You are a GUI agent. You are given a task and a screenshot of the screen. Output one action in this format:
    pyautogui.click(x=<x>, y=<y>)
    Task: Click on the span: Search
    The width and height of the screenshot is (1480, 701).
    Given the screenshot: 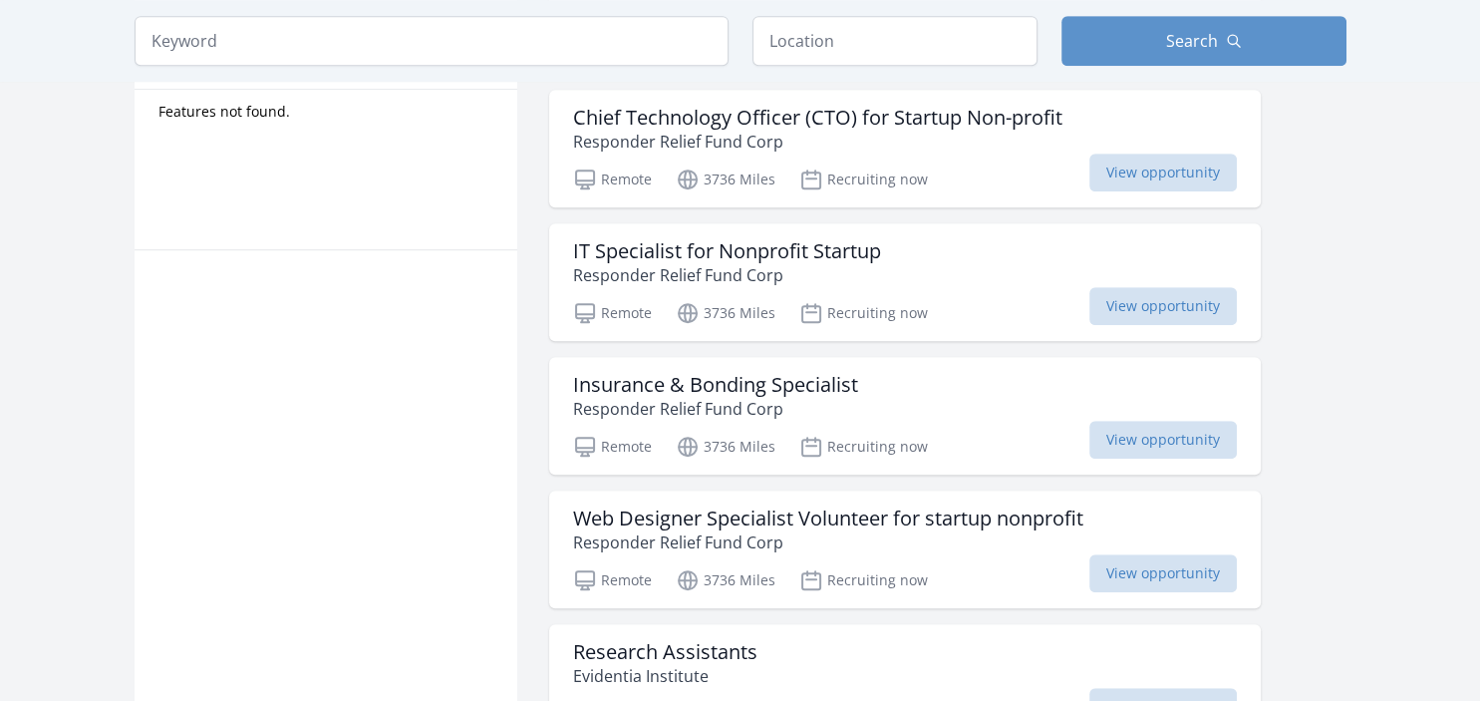 What is the action you would take?
    pyautogui.click(x=1192, y=41)
    